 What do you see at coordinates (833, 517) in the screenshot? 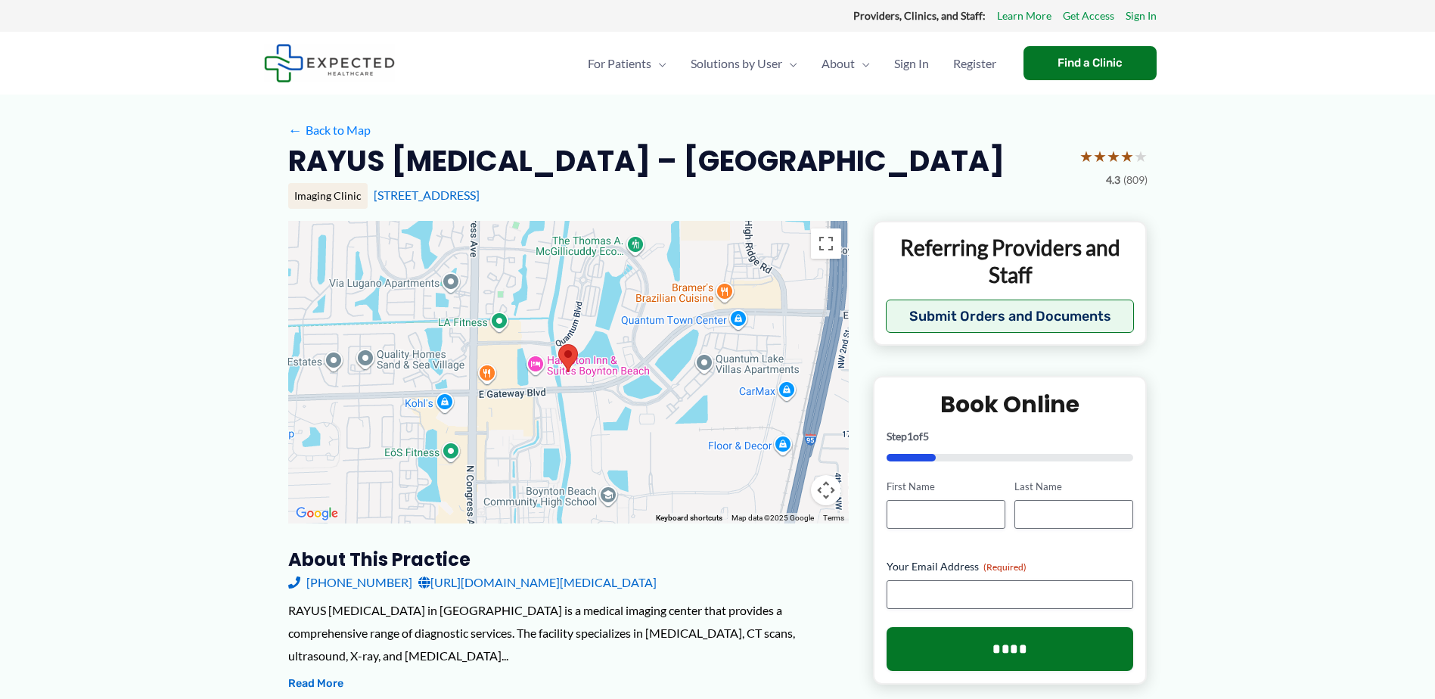
I see `a: Terms (opens in new tab)` at bounding box center [833, 517].